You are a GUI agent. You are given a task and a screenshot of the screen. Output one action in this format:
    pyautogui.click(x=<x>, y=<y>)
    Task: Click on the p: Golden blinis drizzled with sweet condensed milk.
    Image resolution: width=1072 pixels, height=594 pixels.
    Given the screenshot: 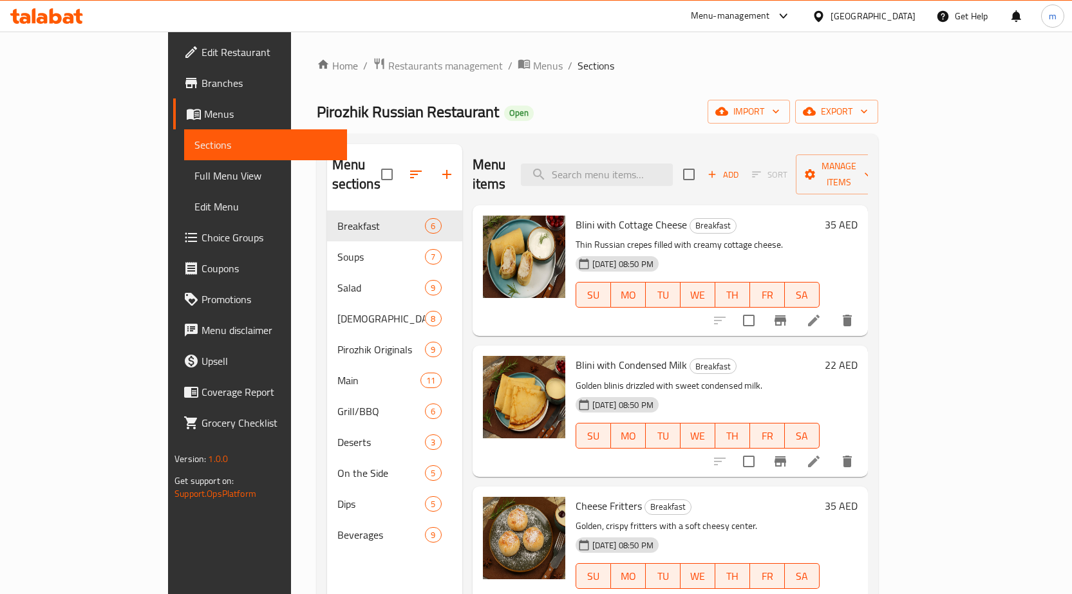 What is the action you would take?
    pyautogui.click(x=697, y=386)
    